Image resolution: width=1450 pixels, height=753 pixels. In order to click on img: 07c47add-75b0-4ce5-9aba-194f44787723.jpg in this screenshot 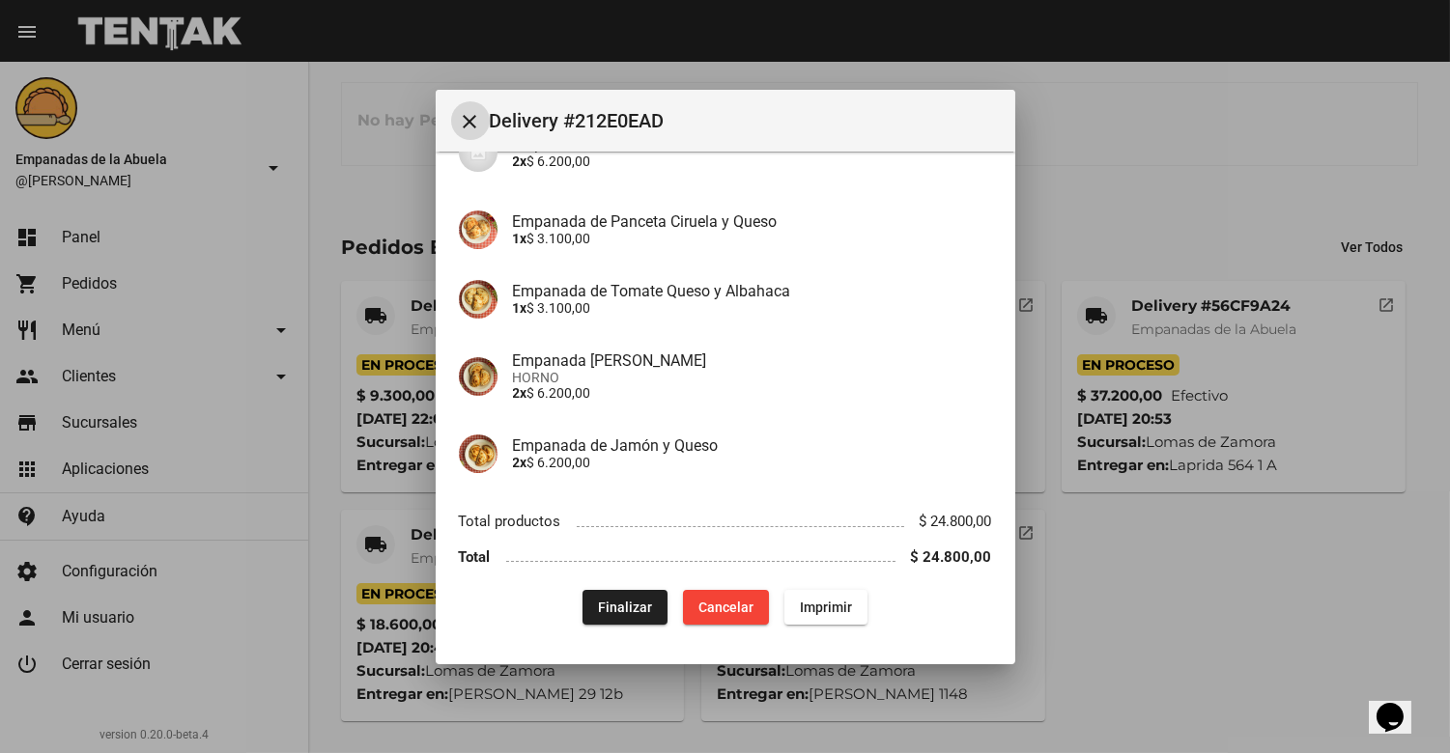, I will do `click(478, 153)`.